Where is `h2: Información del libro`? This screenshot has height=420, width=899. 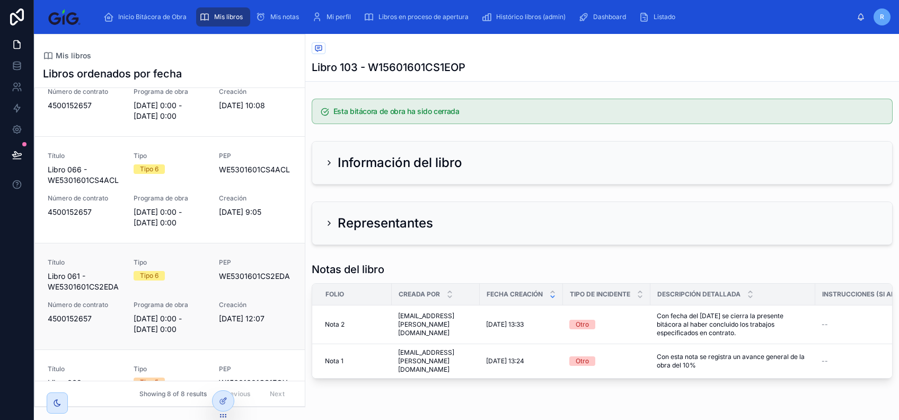 h2: Información del libro is located at coordinates (400, 163).